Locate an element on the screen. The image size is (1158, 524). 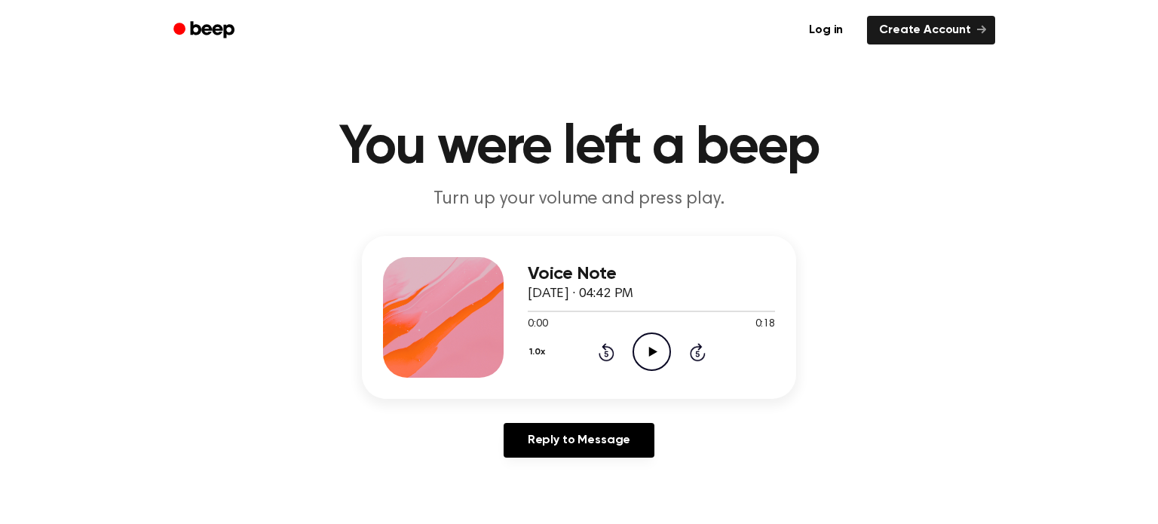
a: Reply to Message is located at coordinates (579, 440).